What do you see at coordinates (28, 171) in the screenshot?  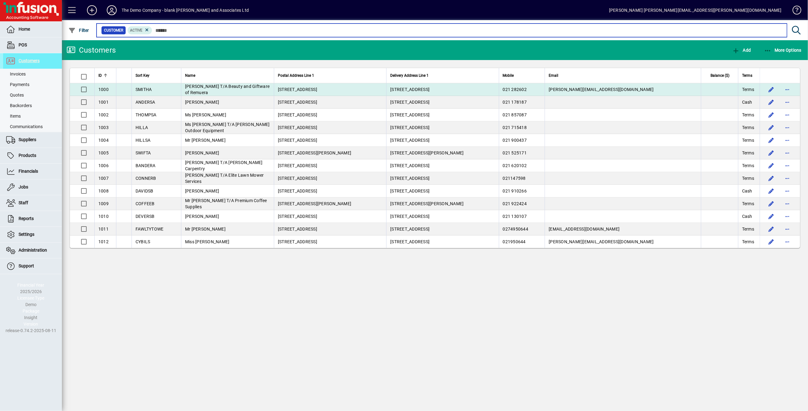 I see `span: Financials` at bounding box center [28, 171].